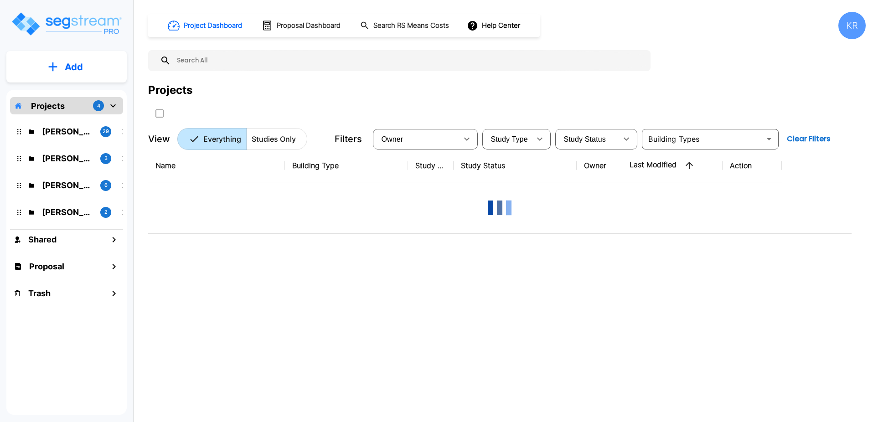 Image resolution: width=873 pixels, height=422 pixels. Describe the element at coordinates (46, 266) in the screenshot. I see `h1: Proposal` at that location.